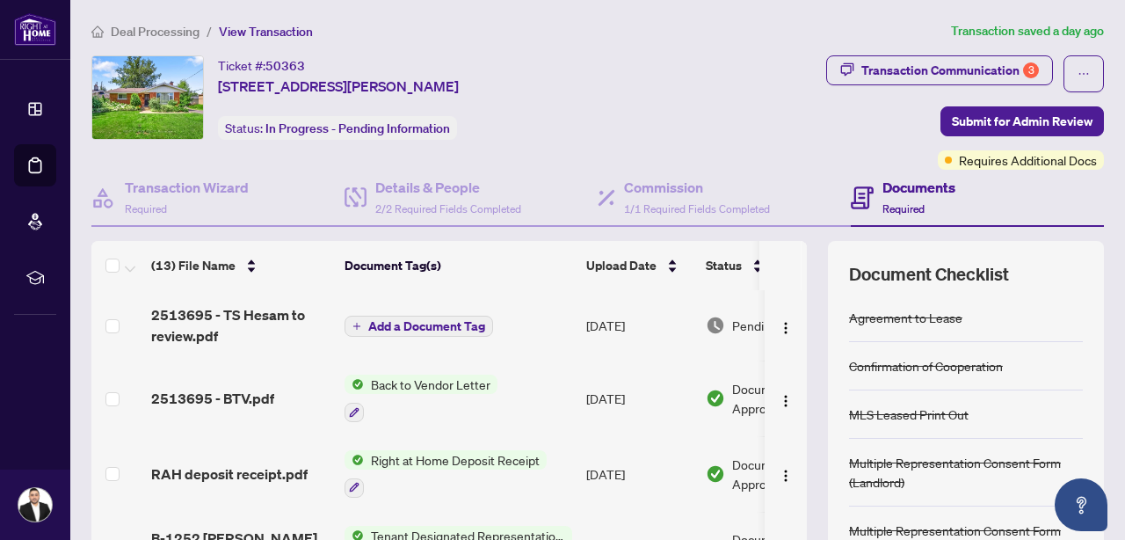  Describe the element at coordinates (639, 265) in the screenshot. I see `th: Upload Date` at that location.